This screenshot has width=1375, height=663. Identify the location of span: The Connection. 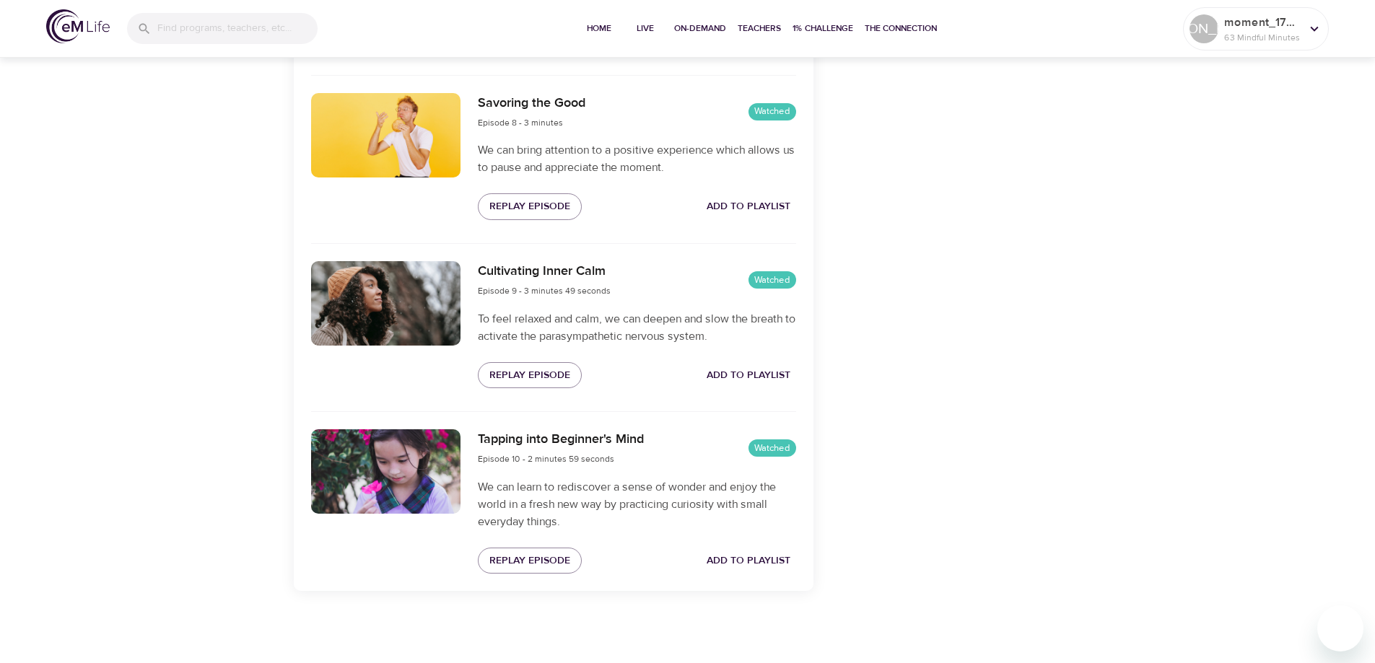
(901, 28).